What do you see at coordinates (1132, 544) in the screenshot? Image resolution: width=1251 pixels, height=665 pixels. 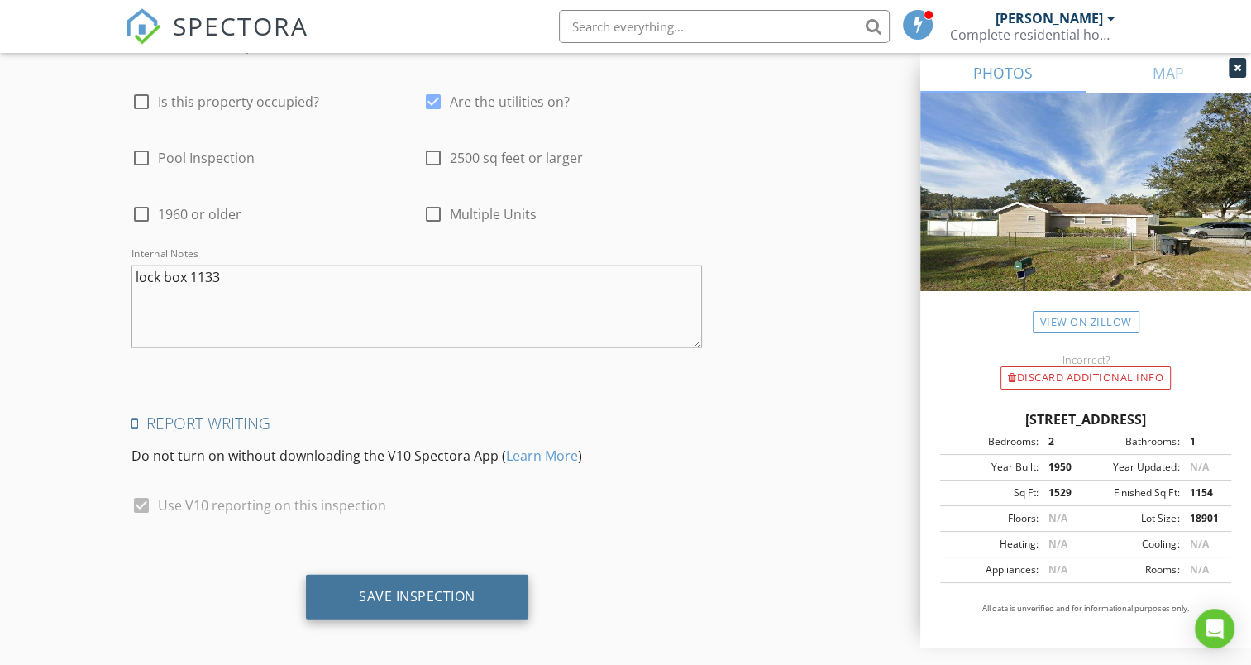 I see `div: Cooling:` at bounding box center [1132, 544].